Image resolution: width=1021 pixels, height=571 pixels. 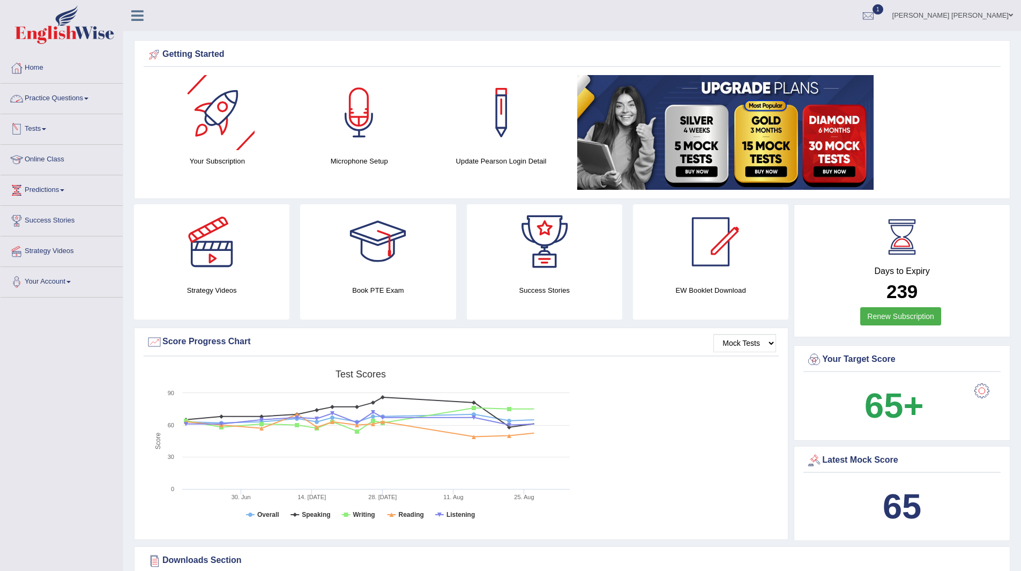 What do you see at coordinates (158, 441) in the screenshot?
I see `tspan: Score` at bounding box center [158, 441].